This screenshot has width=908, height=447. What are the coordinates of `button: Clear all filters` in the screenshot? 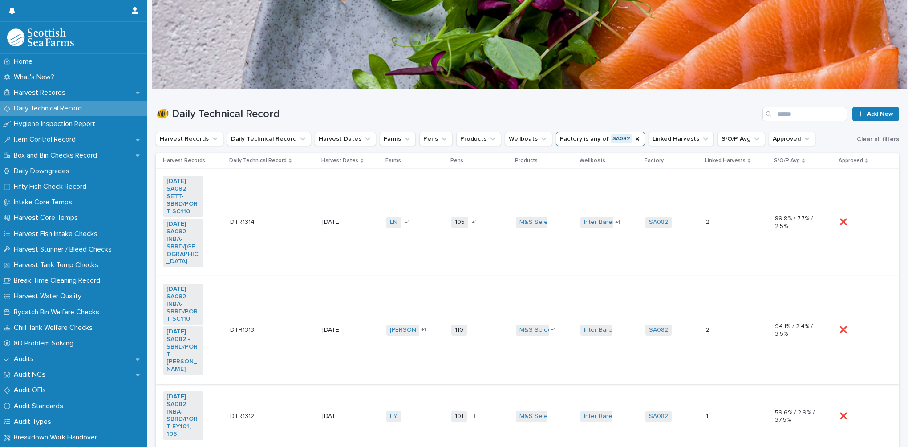 It's located at (876, 139).